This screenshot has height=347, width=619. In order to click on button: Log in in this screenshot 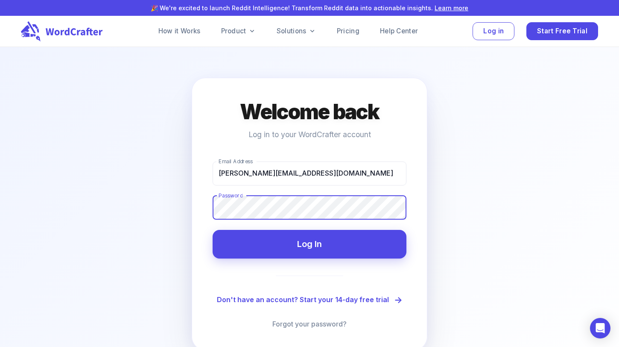, I will do `click(493, 31)`.